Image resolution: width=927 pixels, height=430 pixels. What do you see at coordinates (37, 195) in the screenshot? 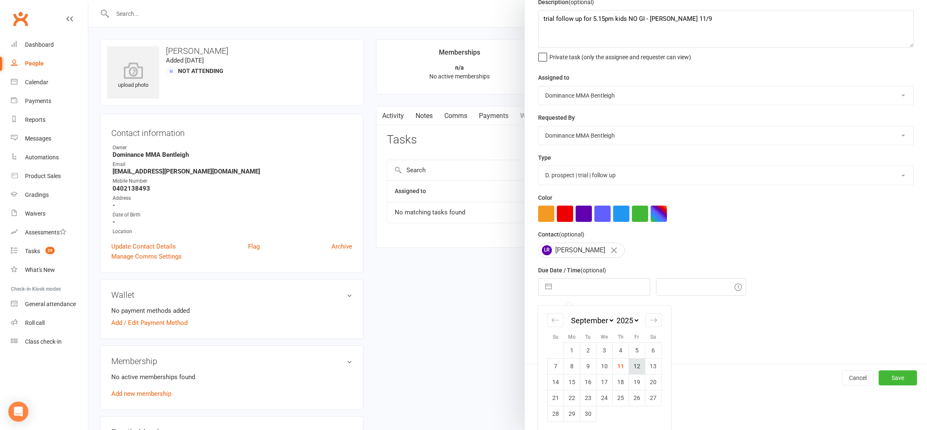
I see `div: Gradings` at bounding box center [37, 195].